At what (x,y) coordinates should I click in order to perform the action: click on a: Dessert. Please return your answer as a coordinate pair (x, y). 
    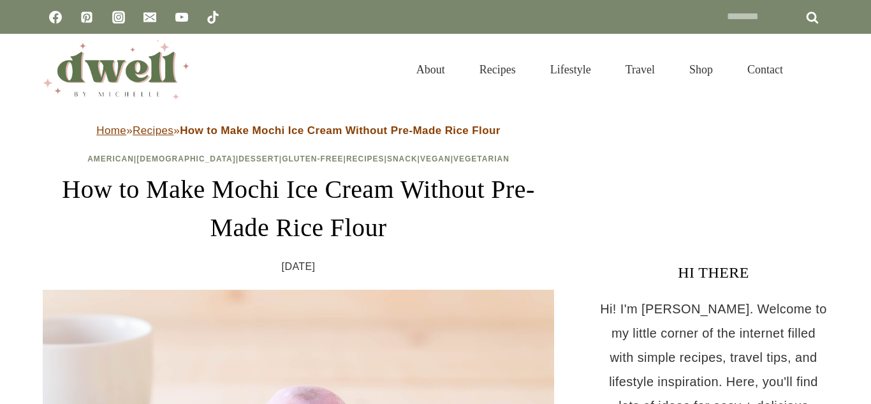
    Looking at the image, I should click on (259, 159).